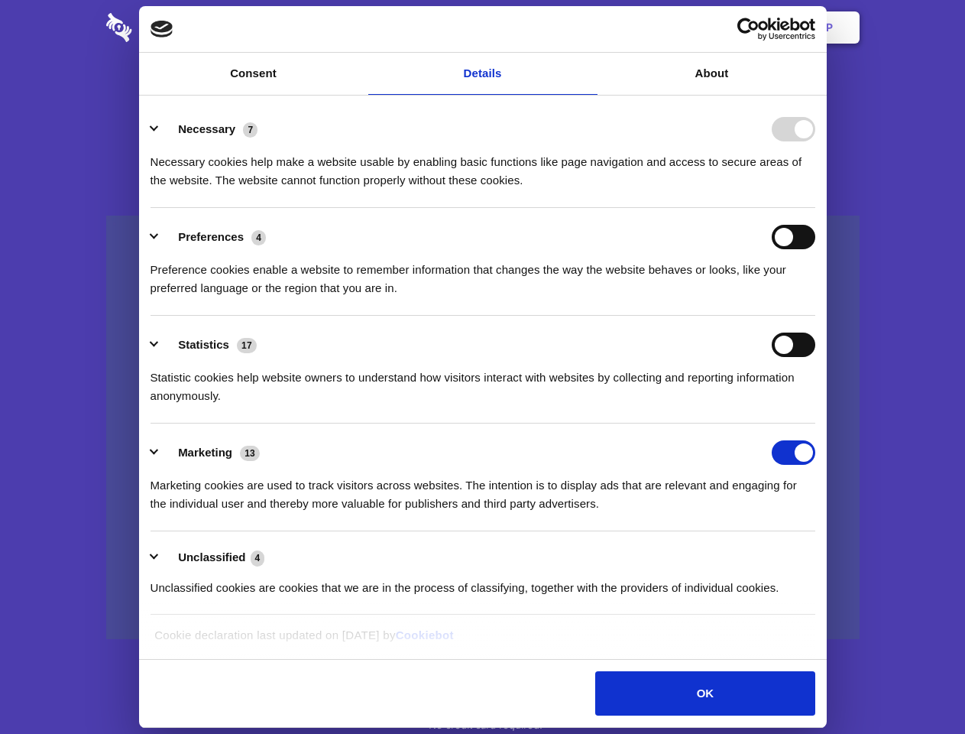 Image resolution: width=965 pixels, height=734 pixels. I want to click on label: Statistics, so click(203, 344).